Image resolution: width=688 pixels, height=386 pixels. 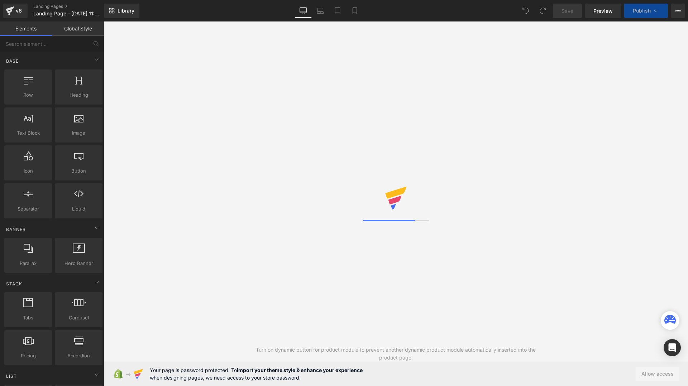 I want to click on span: Stack, so click(x=14, y=284).